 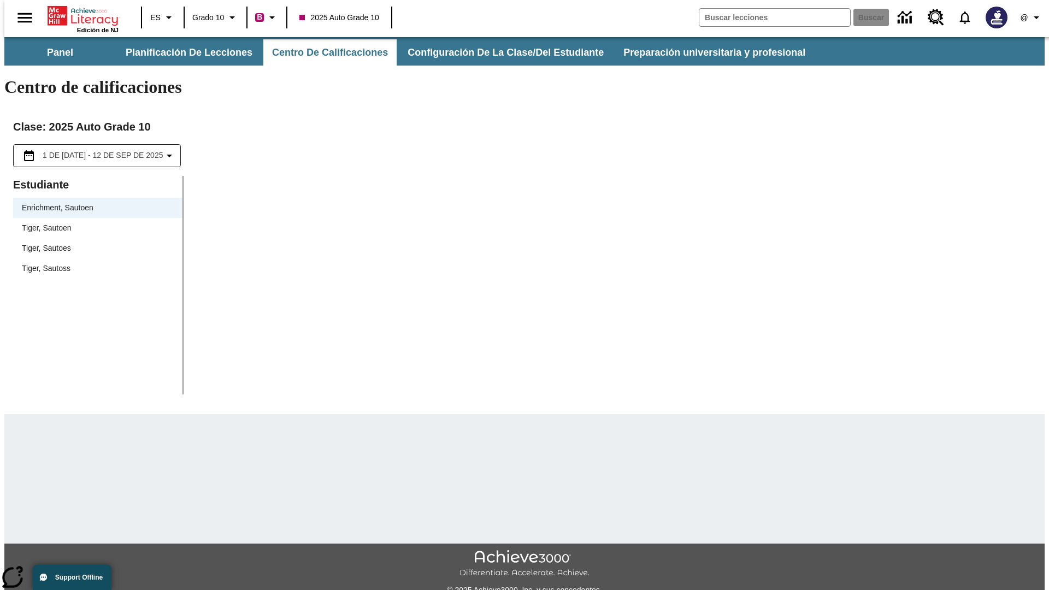 What do you see at coordinates (505, 52) in the screenshot?
I see `button: Configuración de la clase/del estudiante` at bounding box center [505, 52].